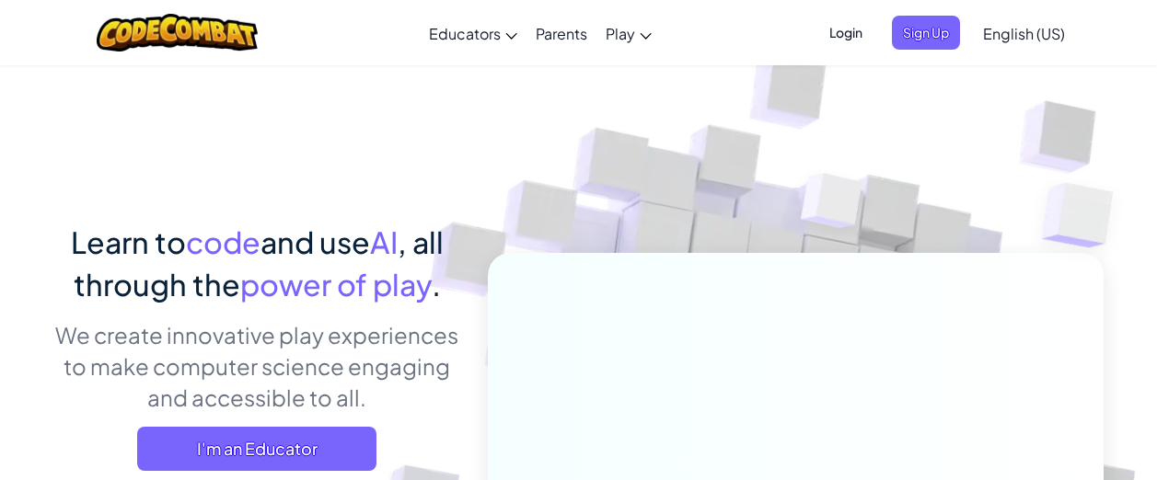 The image size is (1157, 480). I want to click on button: Sign Up, so click(926, 32).